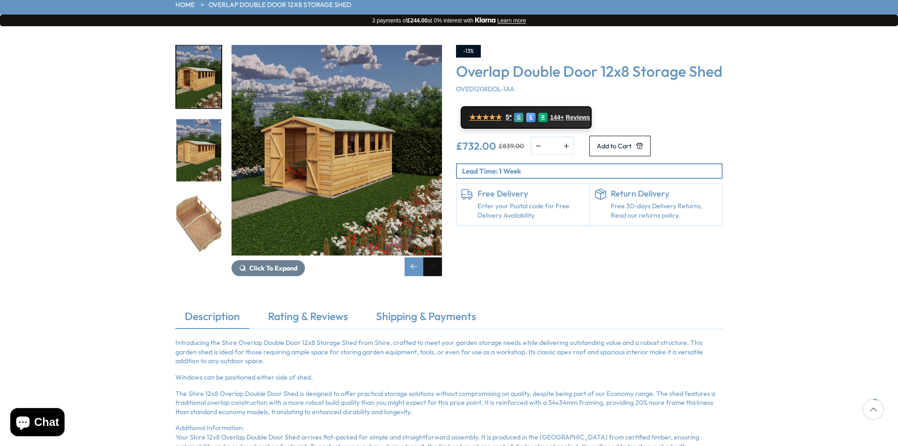 Image resolution: width=898 pixels, height=446 pixels. What do you see at coordinates (414, 267) in the screenshot?
I see `div: Previous slide` at bounding box center [414, 267].